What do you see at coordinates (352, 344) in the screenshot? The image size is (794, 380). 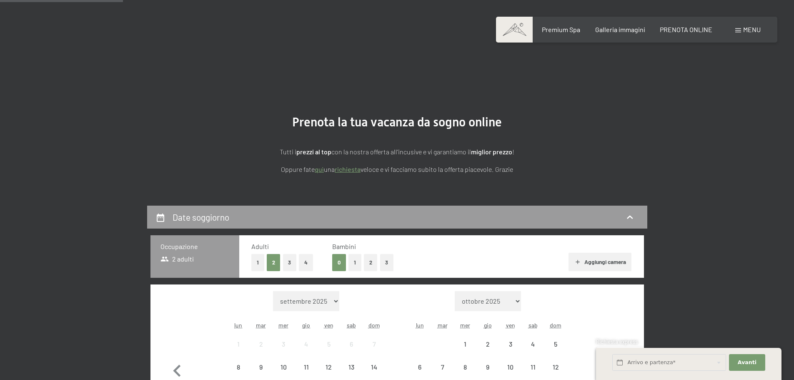 I see `div: Sat Sep 06 2025` at bounding box center [352, 344].